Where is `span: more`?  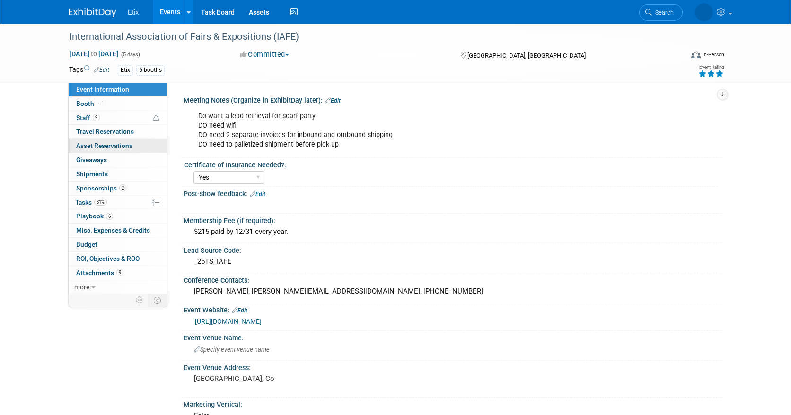
span: more is located at coordinates (82, 287).